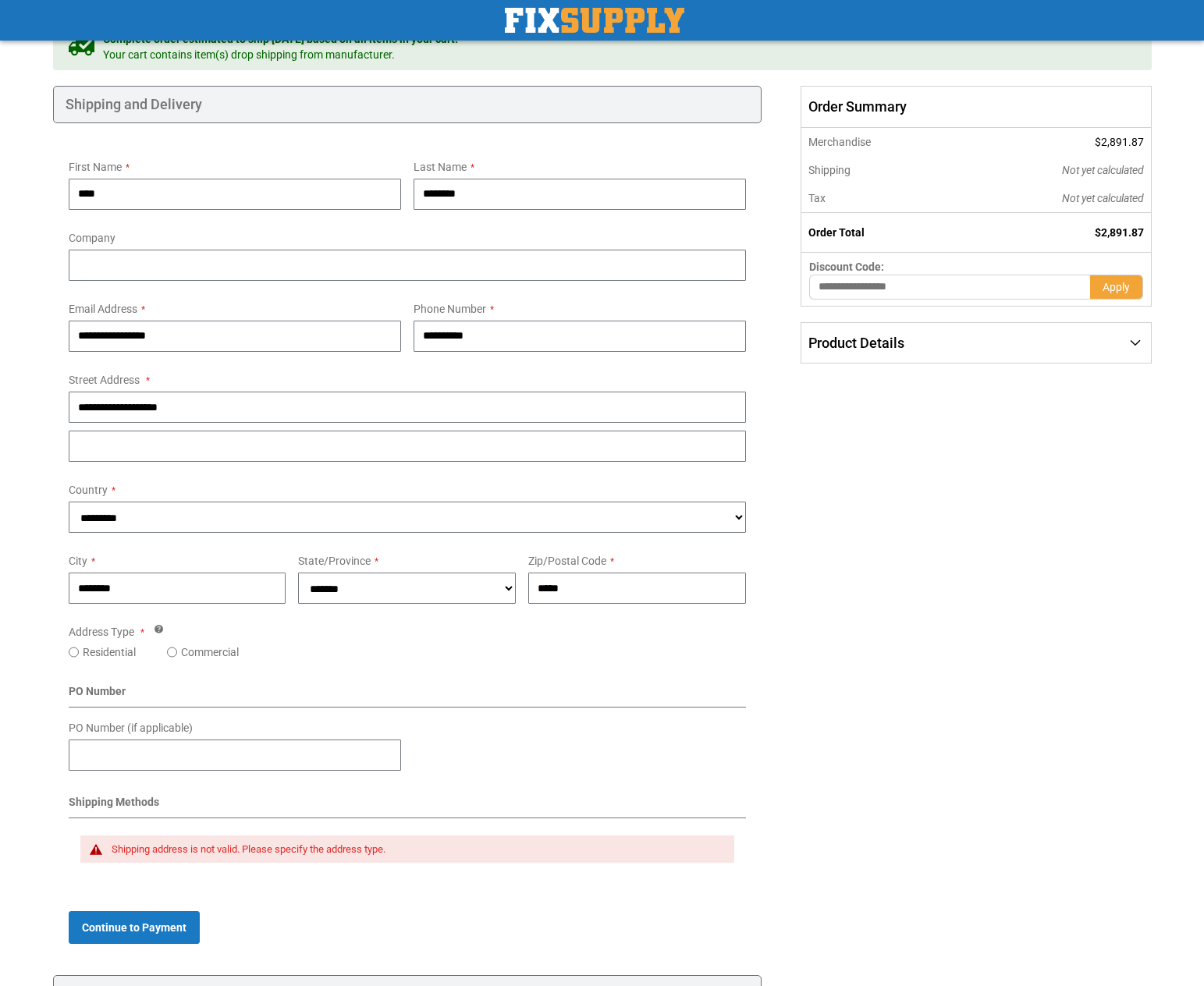  What do you see at coordinates (847, 267) in the screenshot?
I see `span: Discount Code:` at bounding box center [847, 267].